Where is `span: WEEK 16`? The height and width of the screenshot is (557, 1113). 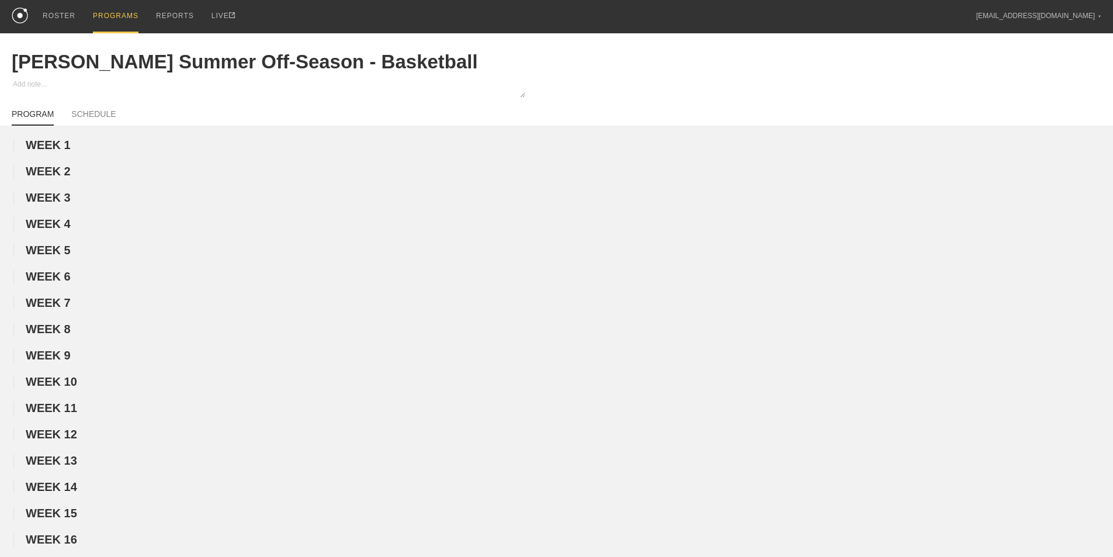
span: WEEK 16 is located at coordinates (51, 539).